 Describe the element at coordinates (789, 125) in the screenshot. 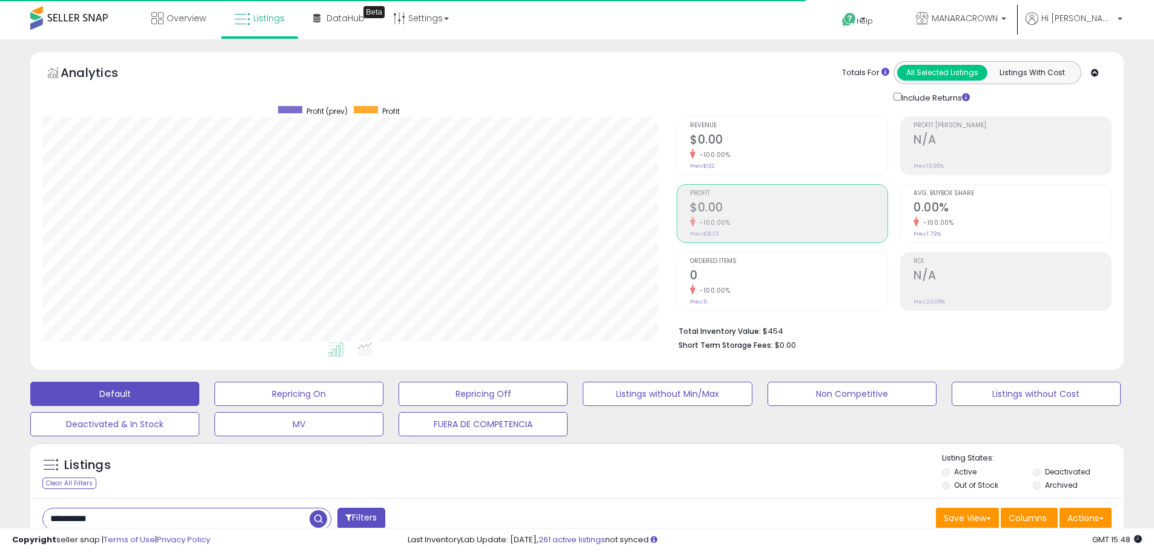

I see `span: Revenue` at that location.